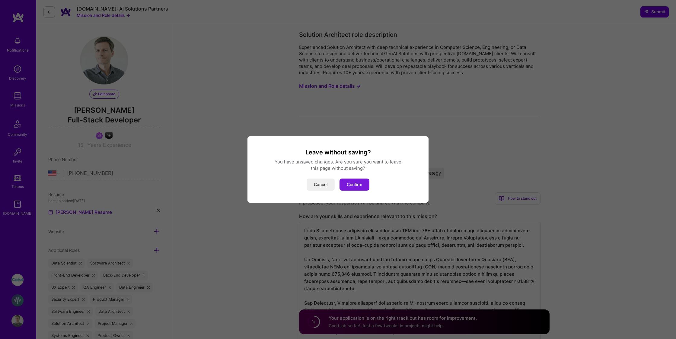  What do you see at coordinates (338, 170) in the screenshot?
I see `div: modal` at bounding box center [338, 170].